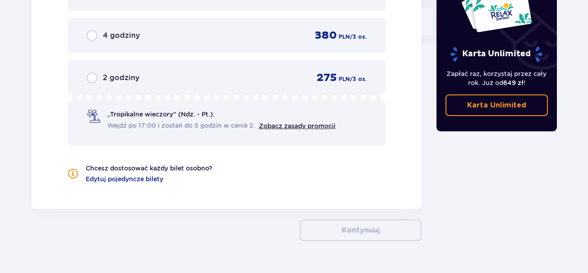 The width and height of the screenshot is (588, 273). What do you see at coordinates (181, 126) in the screenshot?
I see `span: Wejdź po 17:00 i zostań do 5 godzin w cenie 2.` at bounding box center [181, 126].